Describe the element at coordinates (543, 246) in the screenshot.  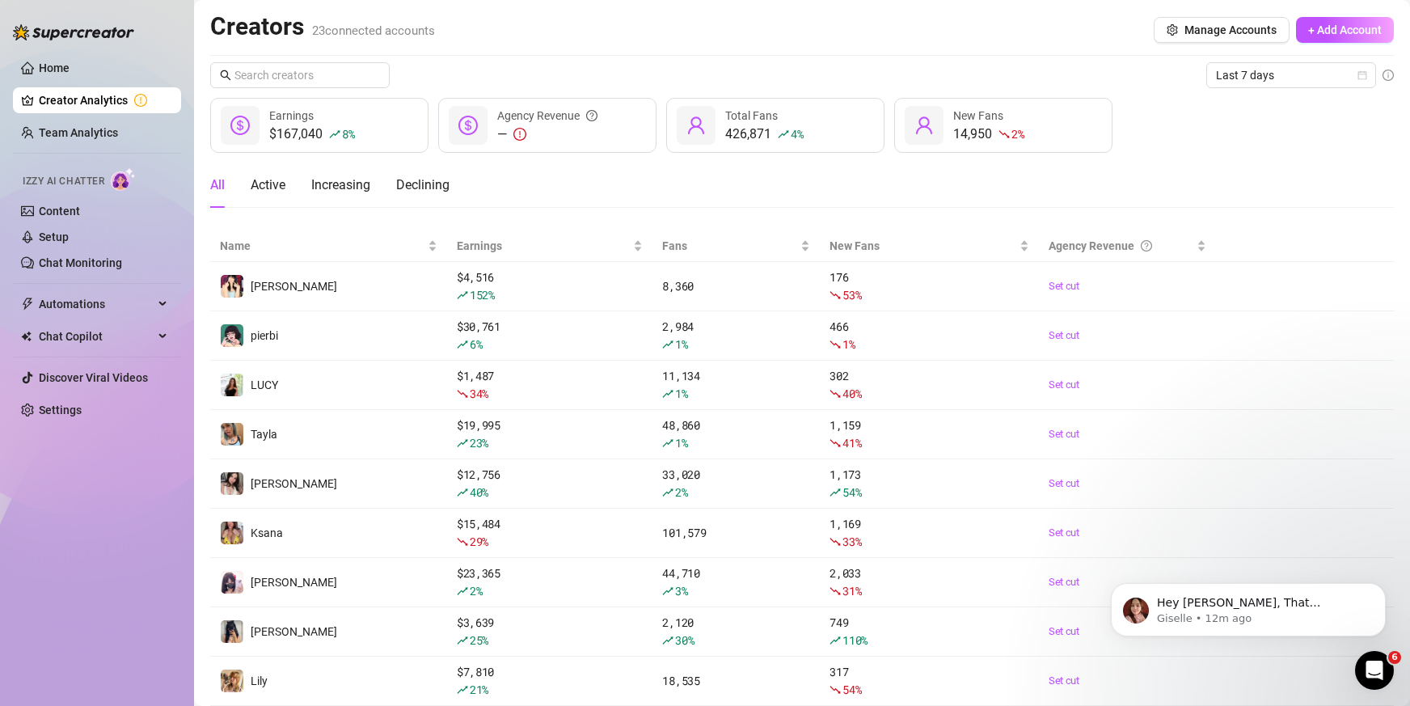
I see `span: Earnings` at that location.